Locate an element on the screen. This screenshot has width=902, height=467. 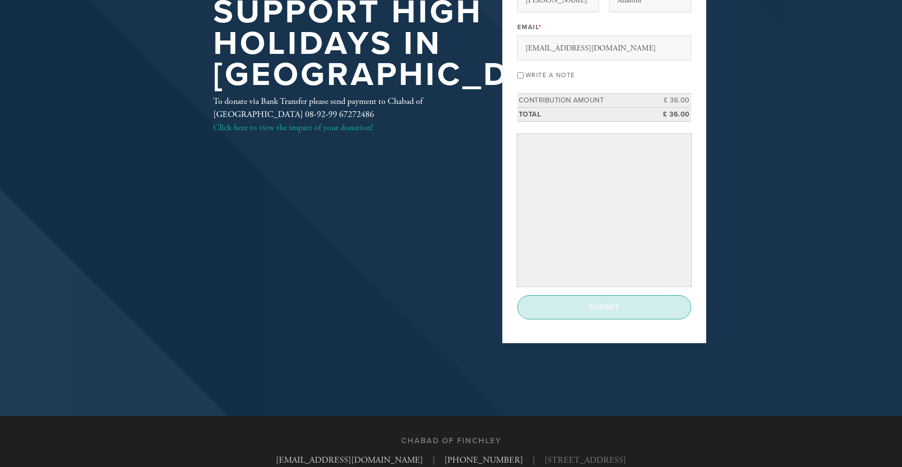
span: This field is required. is located at coordinates (540, 27).